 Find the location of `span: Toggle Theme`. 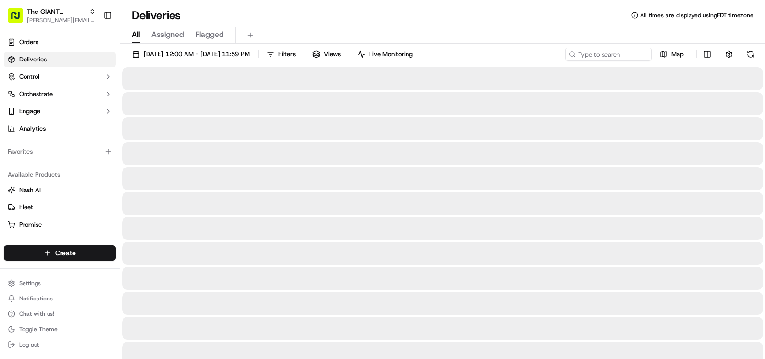

span: Toggle Theme is located at coordinates (38, 330).